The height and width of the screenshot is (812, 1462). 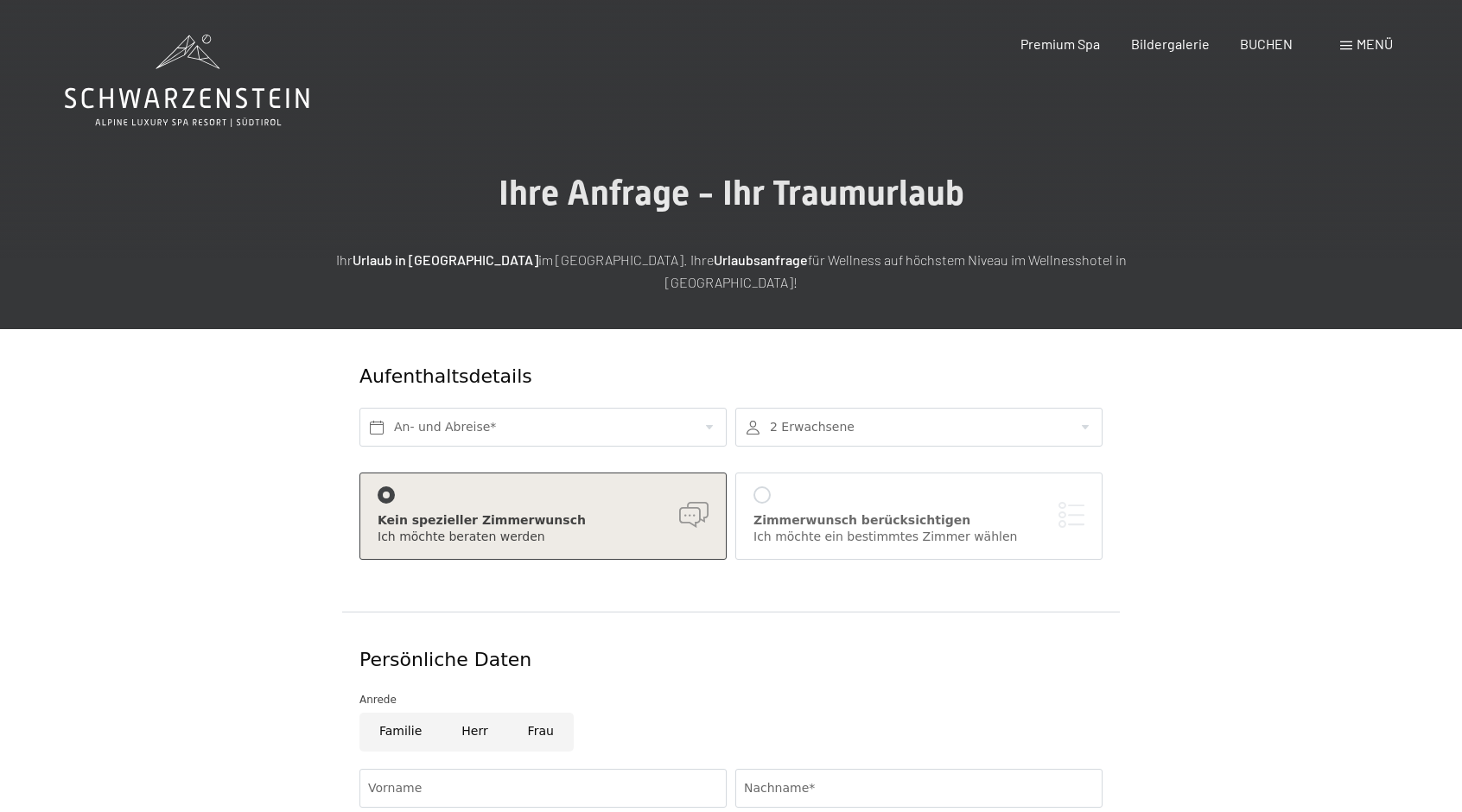 I want to click on a: BUCHEN, so click(x=1266, y=44).